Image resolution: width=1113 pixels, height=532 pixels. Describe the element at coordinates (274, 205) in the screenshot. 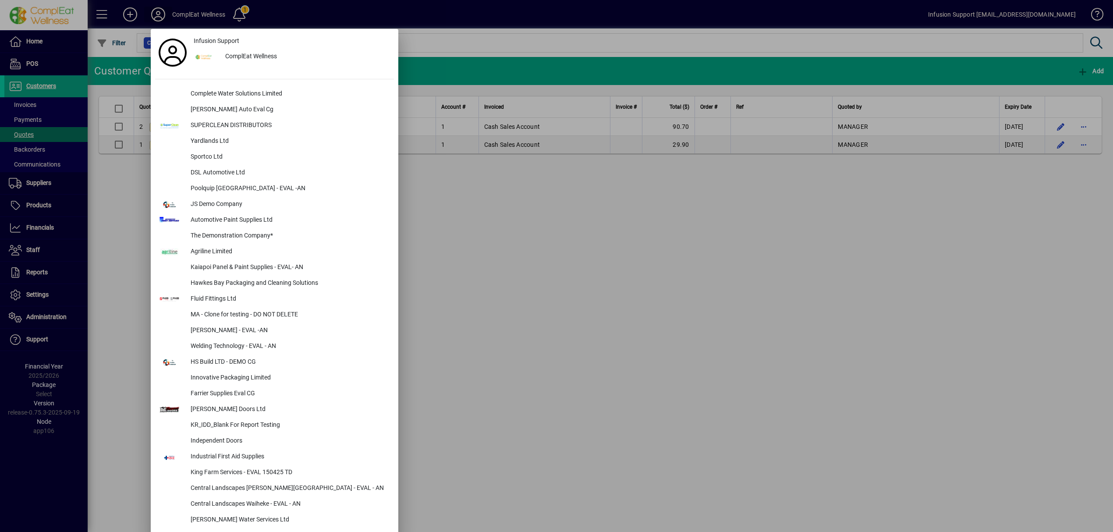

I see `button: JS Demo Company` at that location.